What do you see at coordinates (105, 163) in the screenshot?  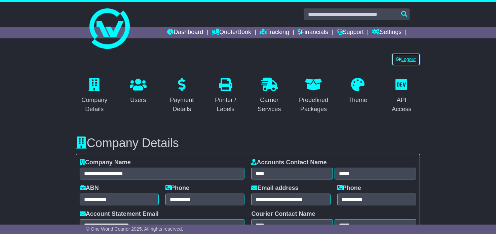 I see `label: Company Name` at bounding box center [105, 163].